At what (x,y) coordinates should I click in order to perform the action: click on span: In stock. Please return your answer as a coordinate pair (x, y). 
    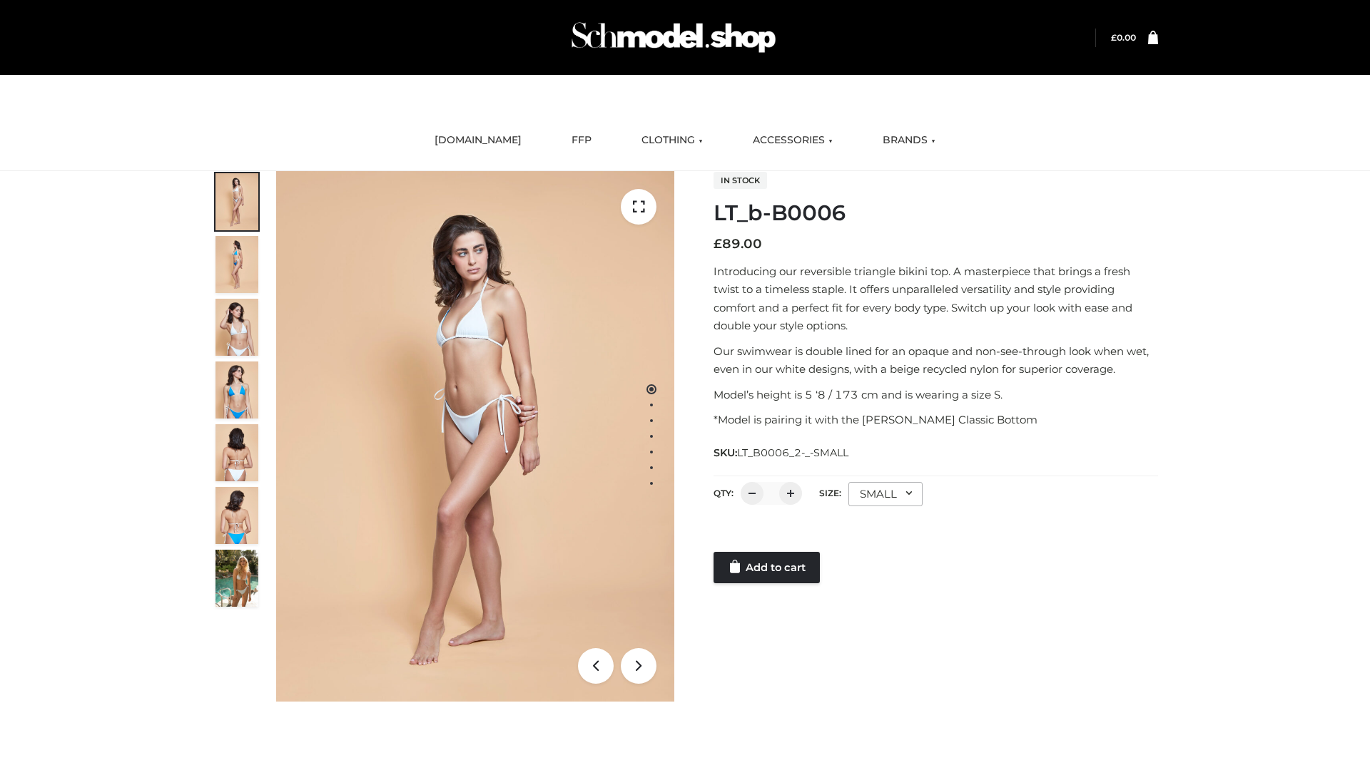
    Looking at the image, I should click on (740, 180).